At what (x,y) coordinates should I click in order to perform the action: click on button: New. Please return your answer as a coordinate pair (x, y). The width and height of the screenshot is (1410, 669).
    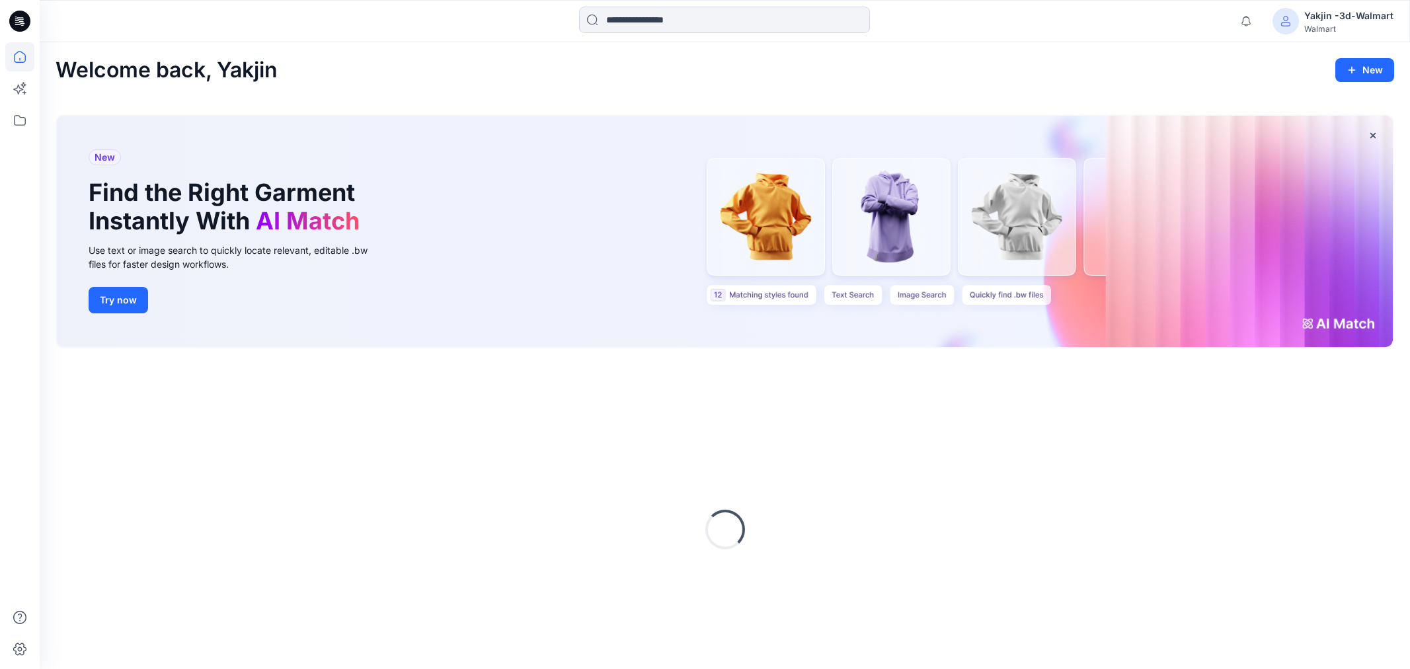
    Looking at the image, I should click on (1364, 70).